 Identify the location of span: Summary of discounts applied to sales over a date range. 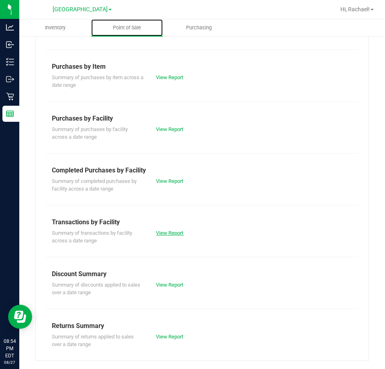
(96, 289).